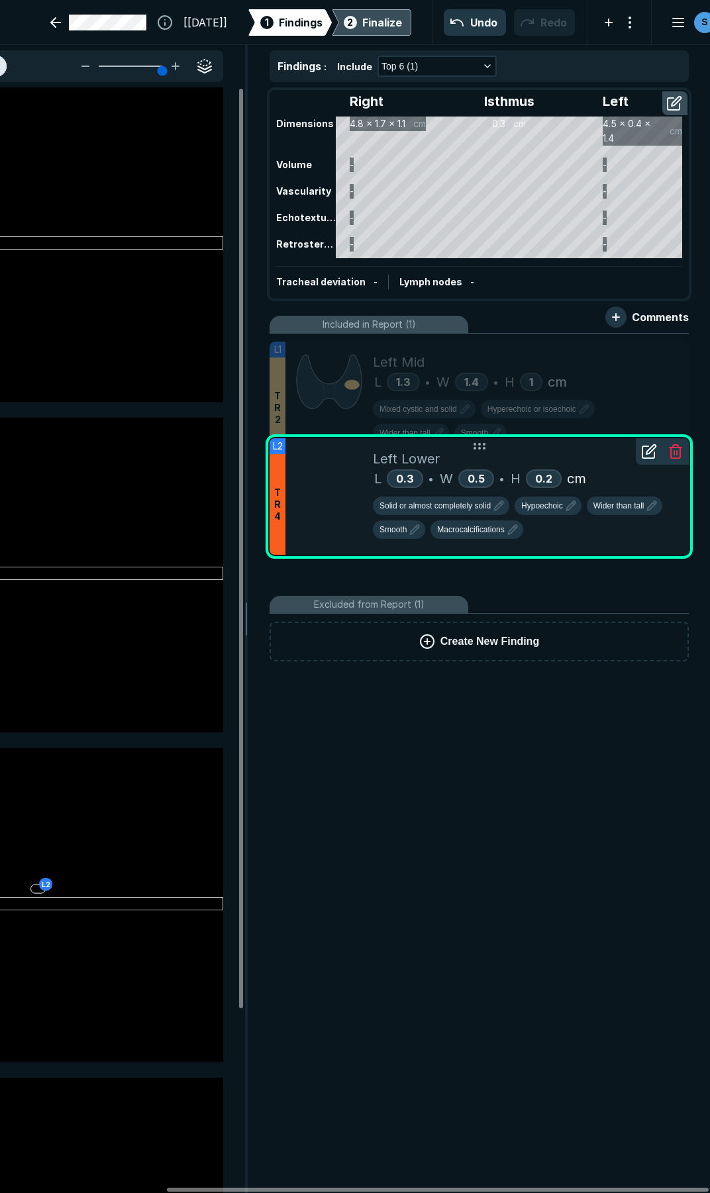 The width and height of the screenshot is (710, 1193). Describe the element at coordinates (277, 446) in the screenshot. I see `span: L2` at that location.